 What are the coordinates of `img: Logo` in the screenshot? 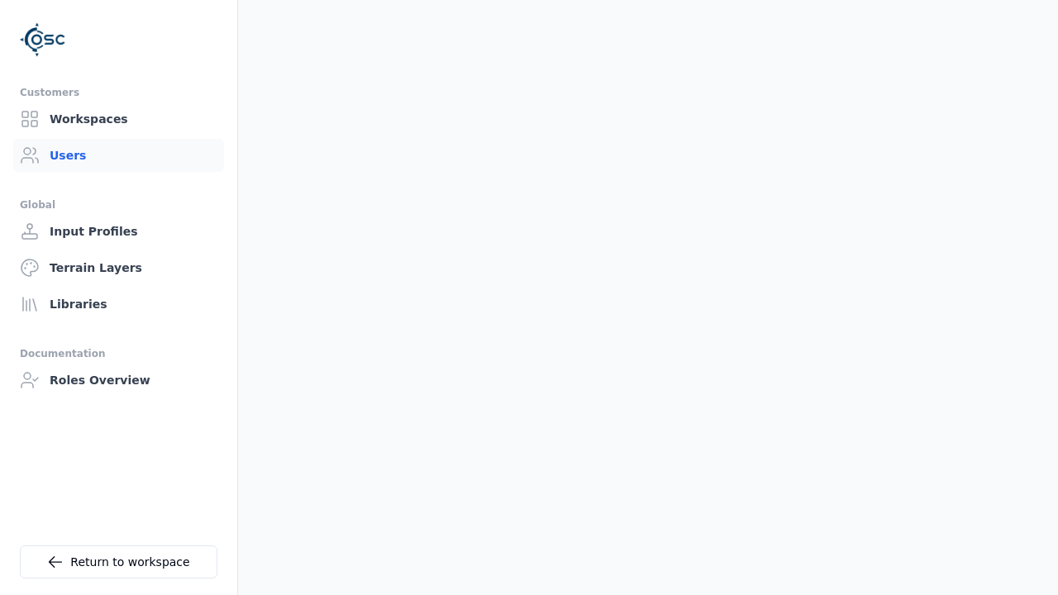 It's located at (43, 40).